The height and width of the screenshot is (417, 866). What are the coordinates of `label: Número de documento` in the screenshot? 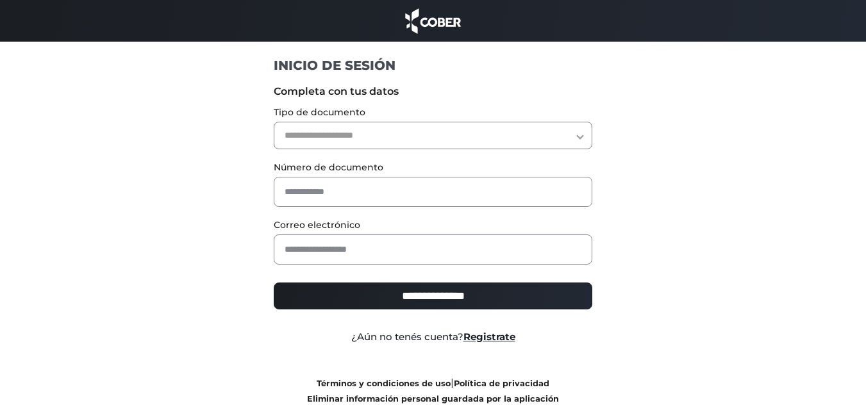 It's located at (433, 167).